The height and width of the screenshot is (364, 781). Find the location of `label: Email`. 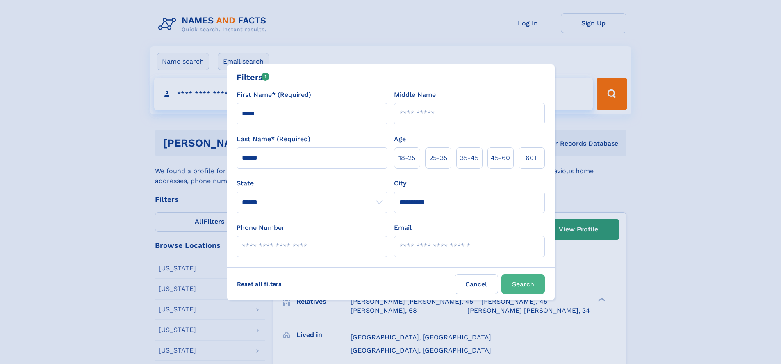

label: Email is located at coordinates (403, 228).